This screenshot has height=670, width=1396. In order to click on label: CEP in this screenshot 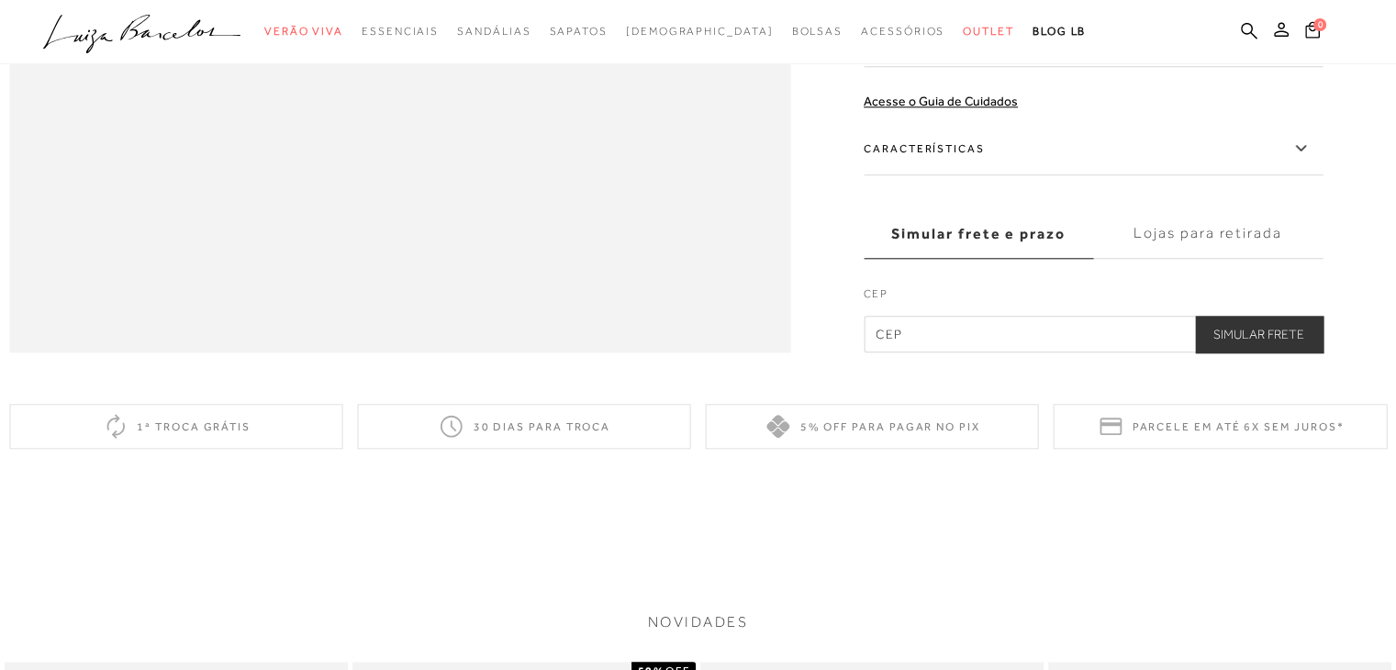, I will do `click(1093, 298)`.